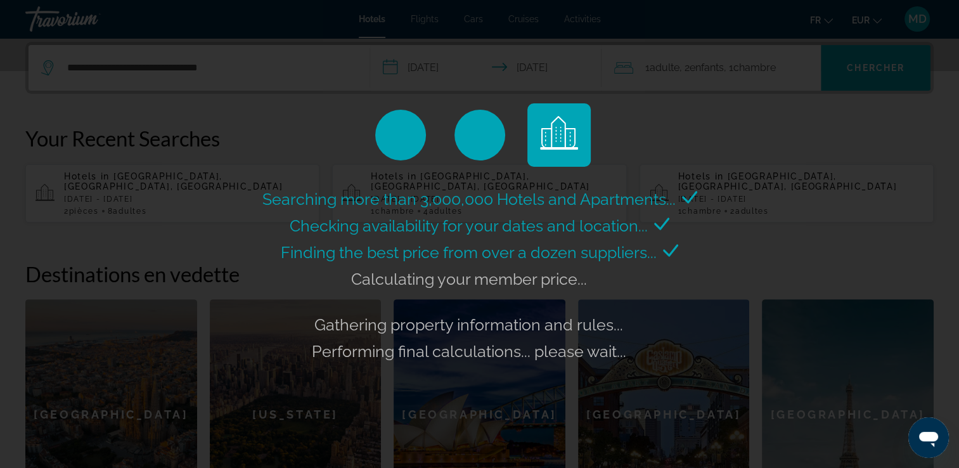 The image size is (959, 468). Describe the element at coordinates (468, 252) in the screenshot. I see `span: Finding the best price from over a dozen suppliers...` at that location.